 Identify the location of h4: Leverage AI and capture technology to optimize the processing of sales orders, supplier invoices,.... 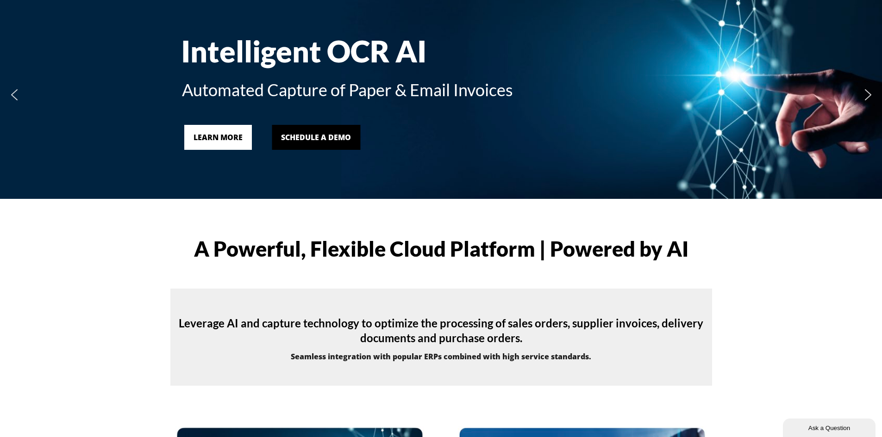
(441, 331).